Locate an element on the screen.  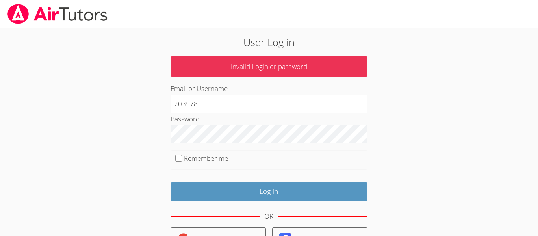
p: Invalid Login or password is located at coordinates (269, 67).